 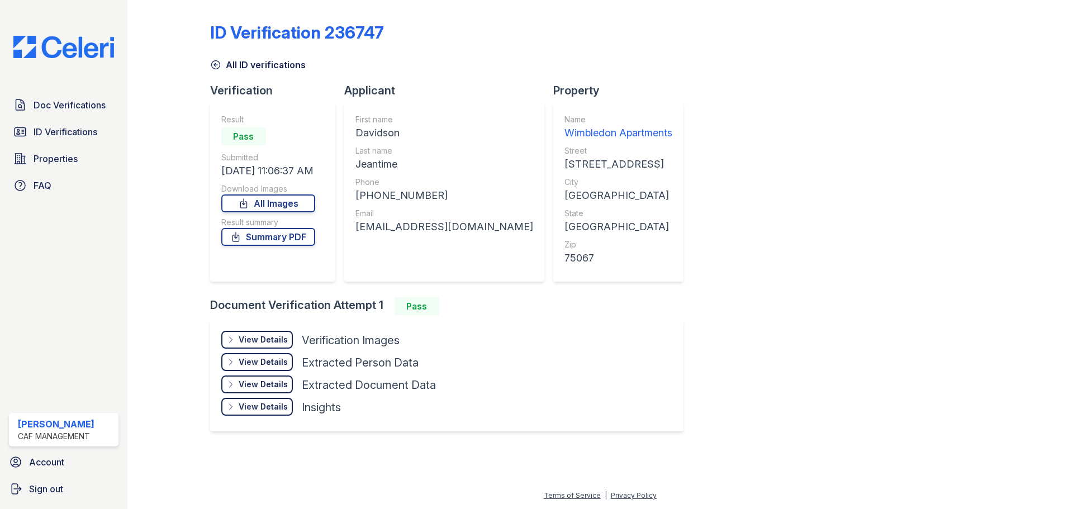 I want to click on div: CAF Management, so click(x=56, y=437).